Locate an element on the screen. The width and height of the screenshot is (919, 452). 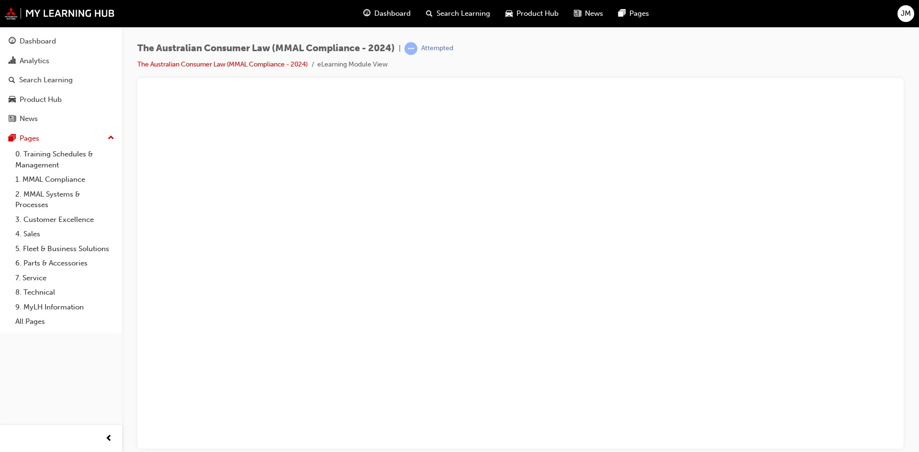
a: Dashboard is located at coordinates (61, 41).